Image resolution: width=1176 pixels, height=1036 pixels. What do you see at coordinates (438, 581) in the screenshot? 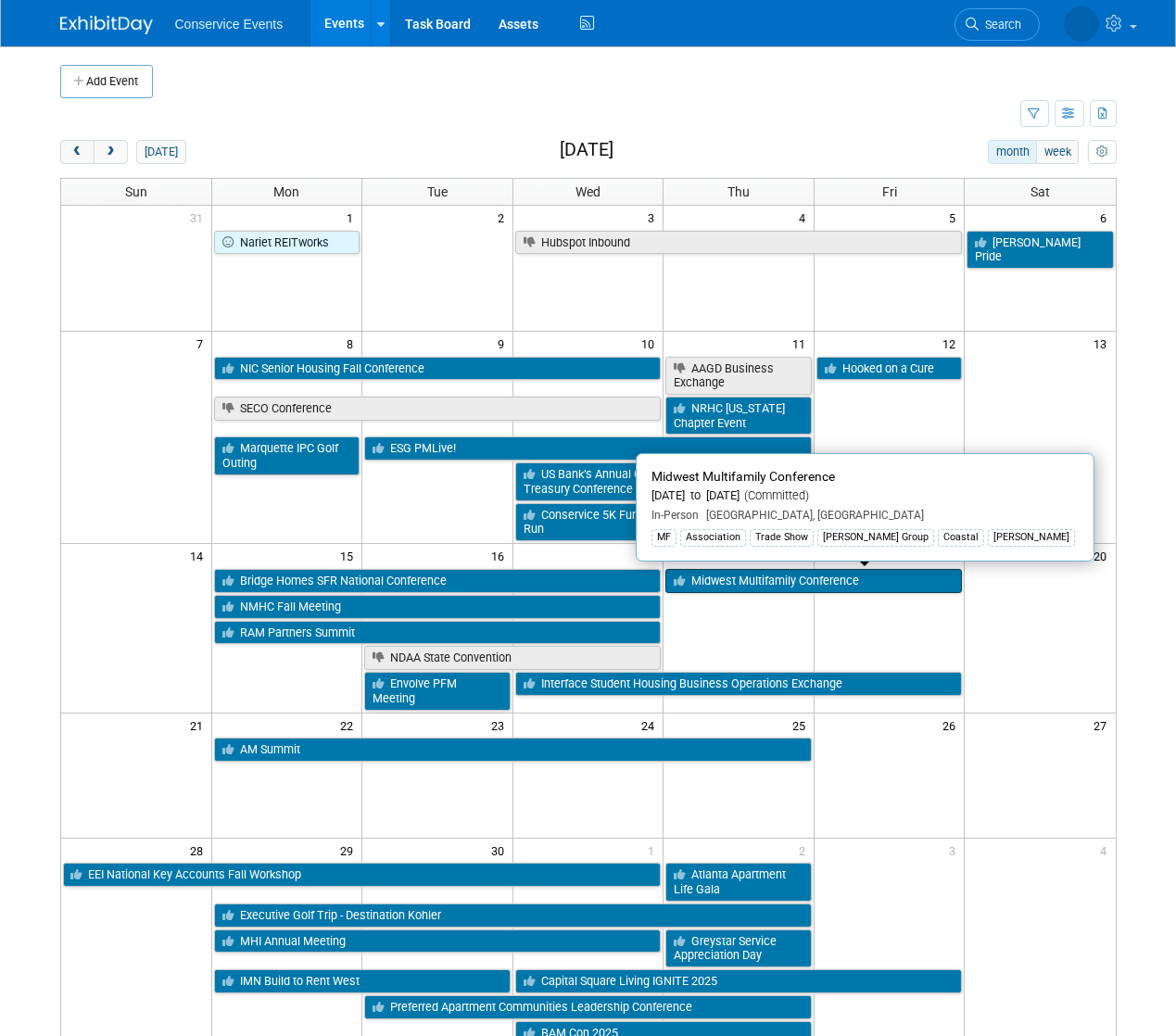
I see `a: Bridge Homes SFR National Conference` at bounding box center [438, 581].